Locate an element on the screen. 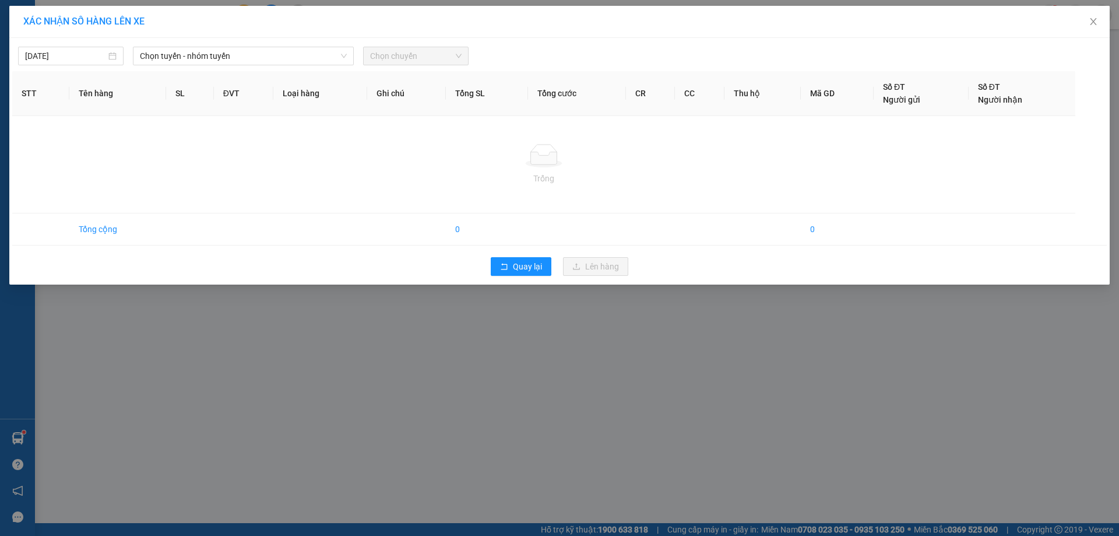 This screenshot has width=1119, height=536. button: uploadLên hàng is located at coordinates (596, 266).